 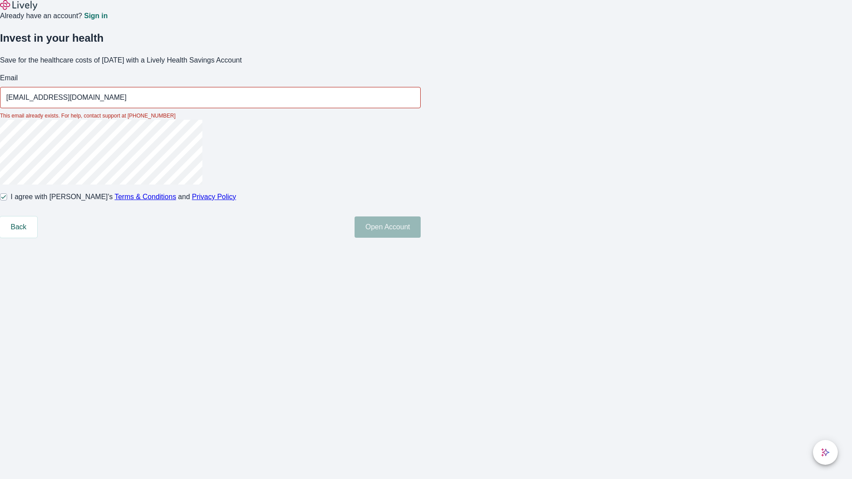 What do you see at coordinates (145, 197) in the screenshot?
I see `a: Terms & Conditions` at bounding box center [145, 197].